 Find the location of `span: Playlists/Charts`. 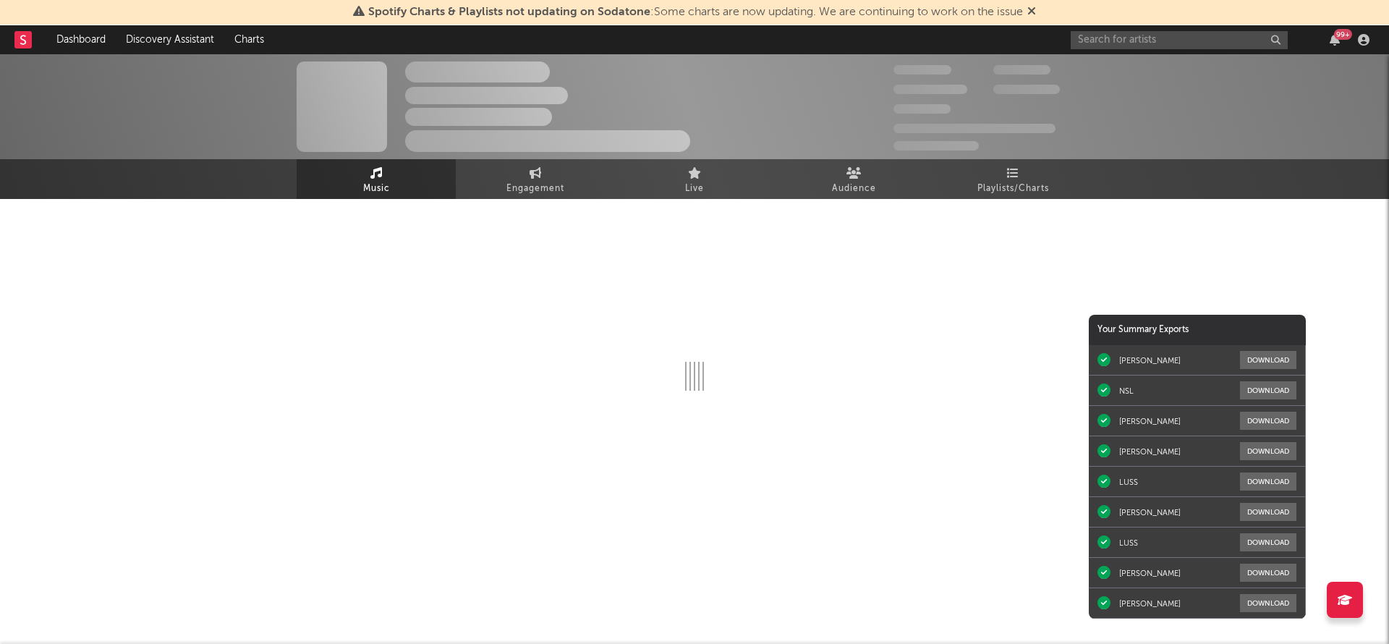

span: Playlists/Charts is located at coordinates (1013, 189).